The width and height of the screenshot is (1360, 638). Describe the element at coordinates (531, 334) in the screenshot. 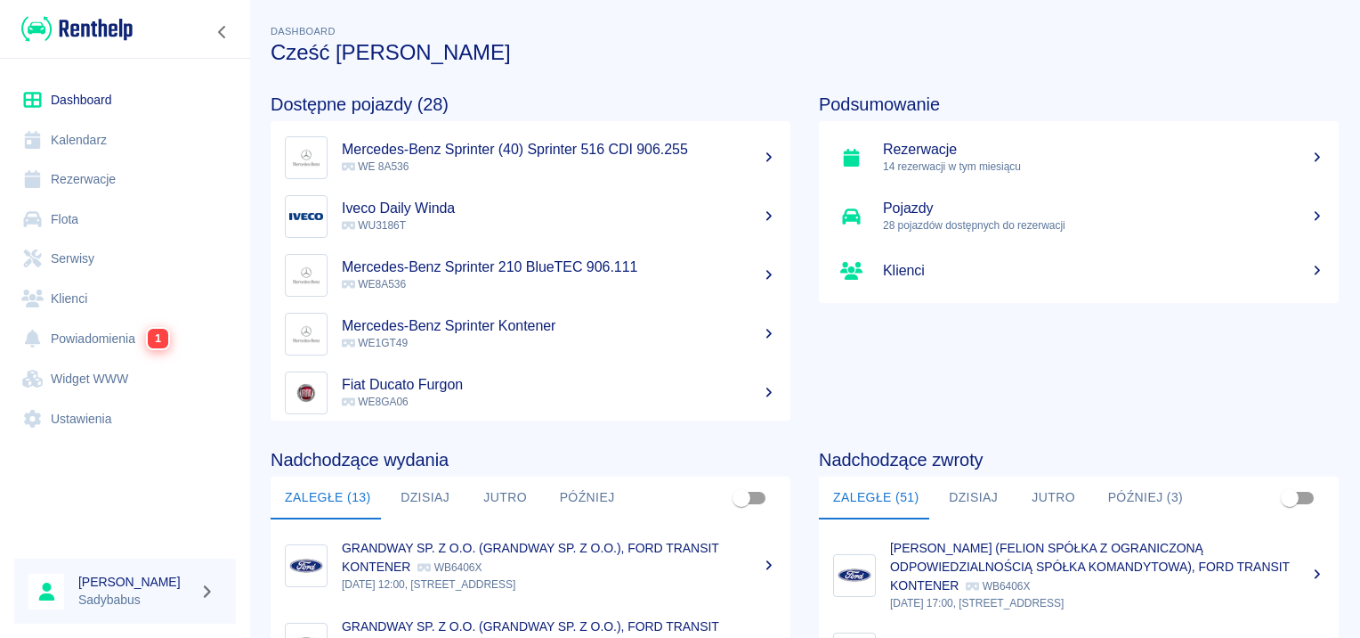

I see `a: ImageMercedes-Benz Sprinter Kontener WE1GT49` at that location.